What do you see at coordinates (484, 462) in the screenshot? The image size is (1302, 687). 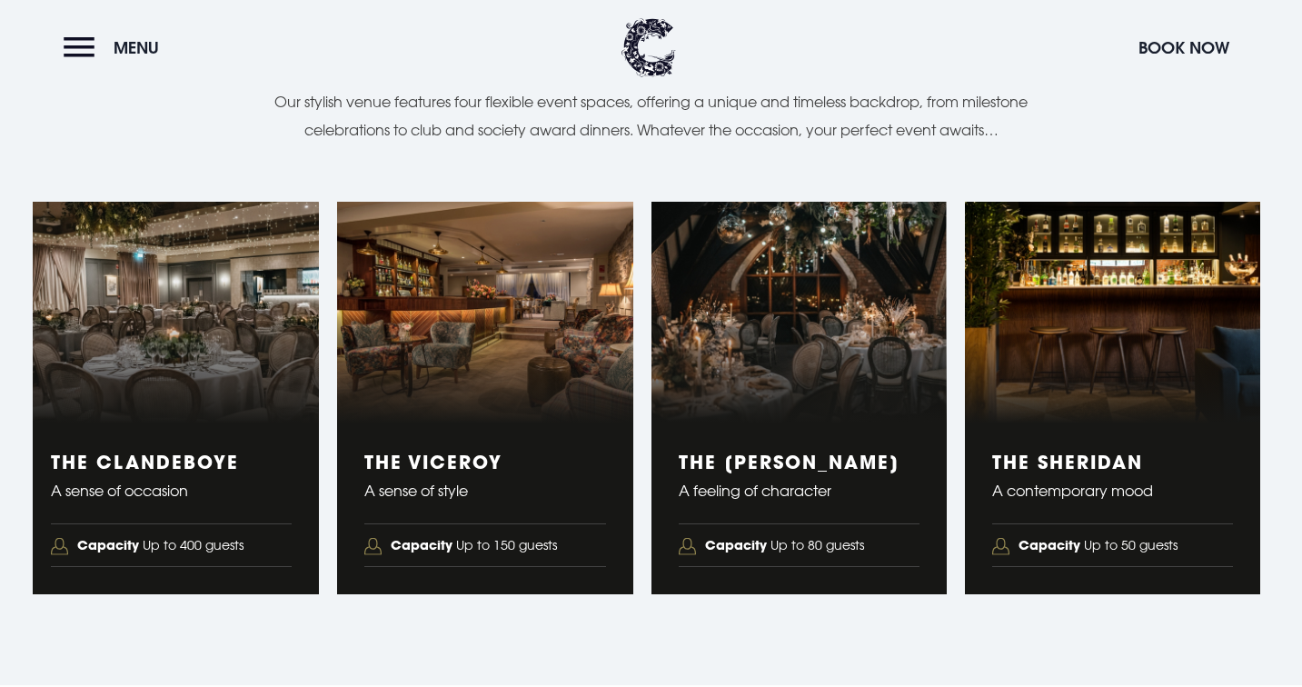 I see `h3: The Viceroy` at bounding box center [484, 462].